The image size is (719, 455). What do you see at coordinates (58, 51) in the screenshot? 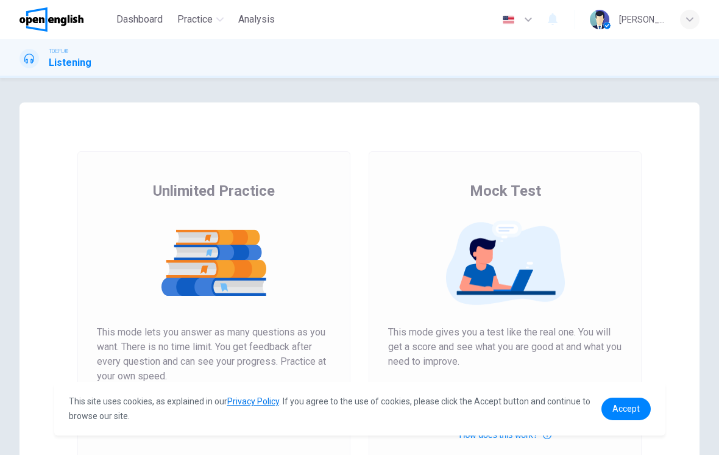
I see `span: TOEFL®` at bounding box center [58, 51].